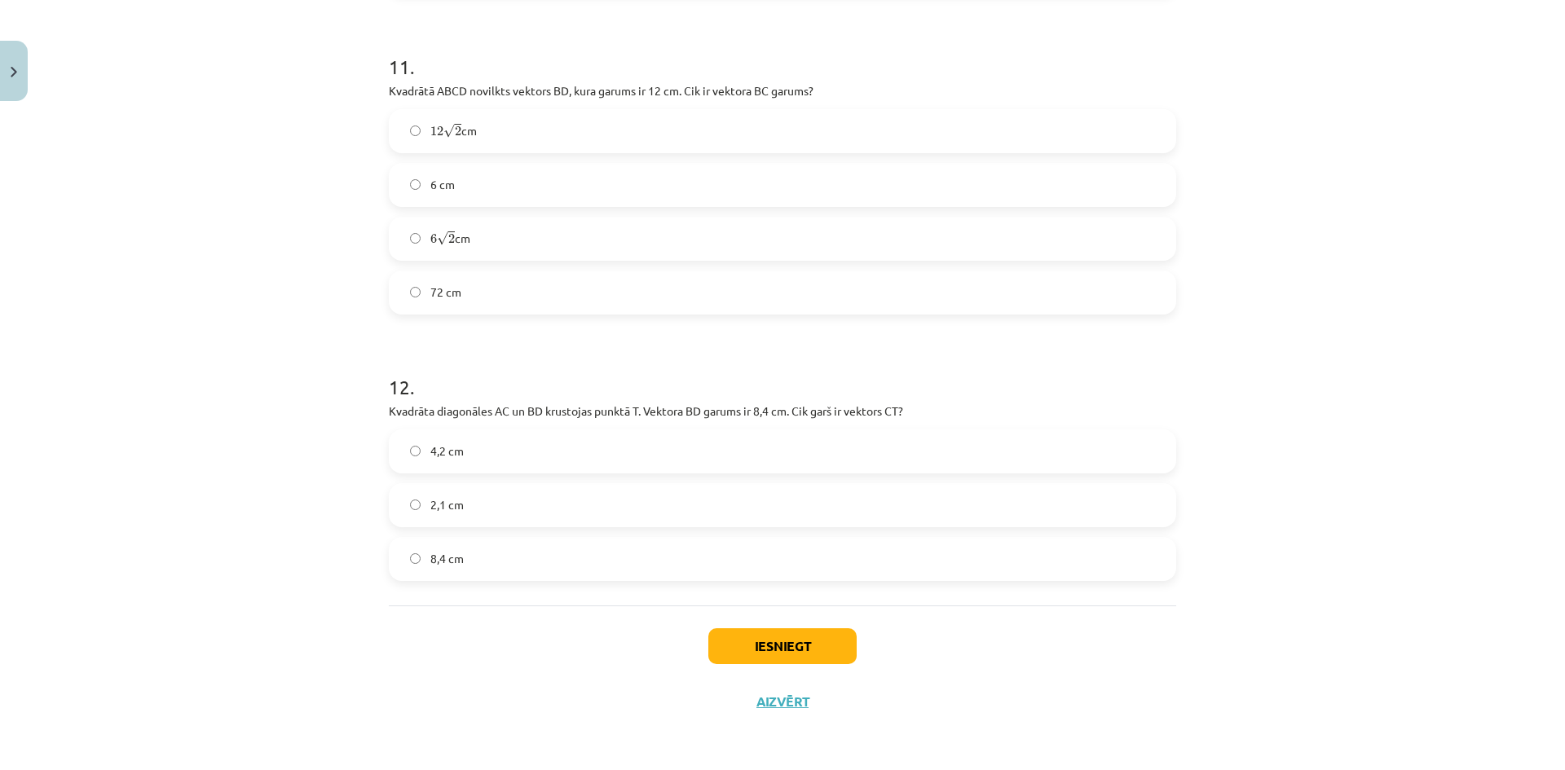 Image resolution: width=1565 pixels, height=770 pixels. Describe the element at coordinates (782, 646) in the screenshot. I see `button: Iesniegt` at that location.